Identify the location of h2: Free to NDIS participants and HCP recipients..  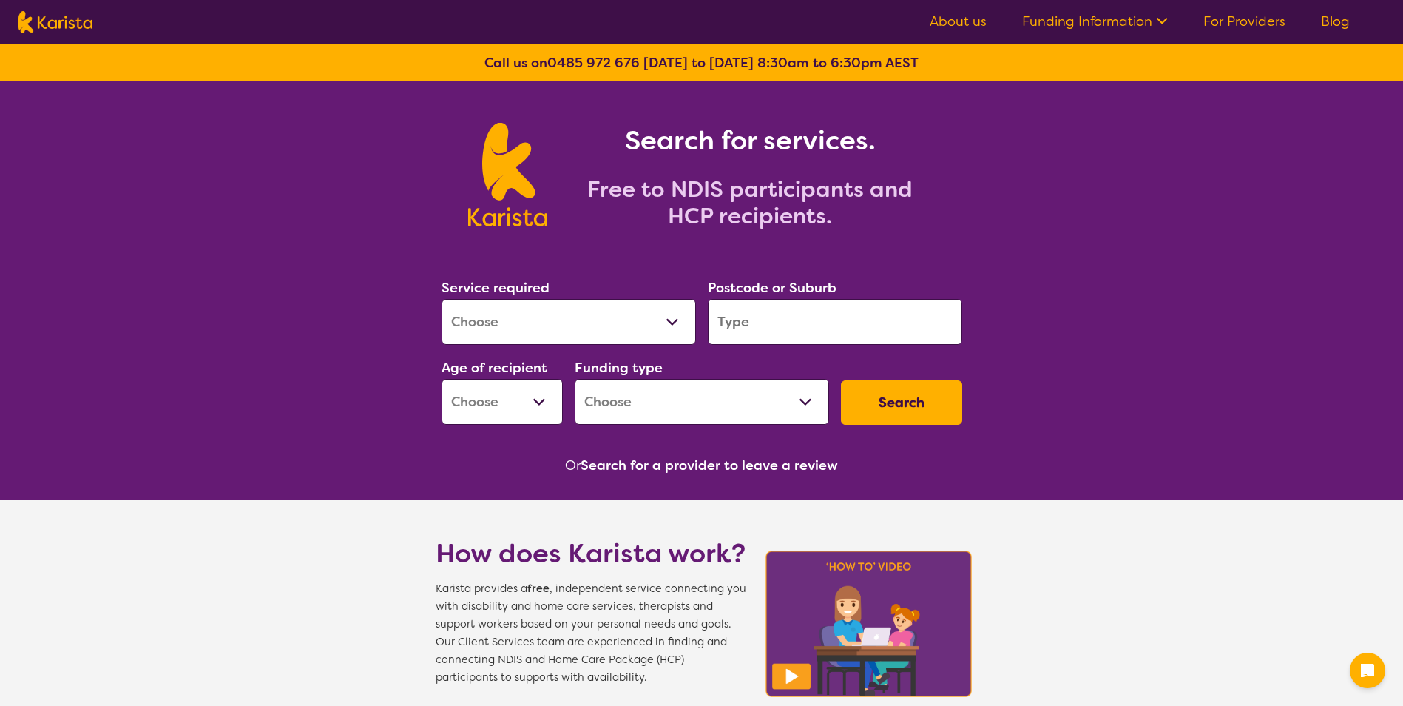
(750, 203).